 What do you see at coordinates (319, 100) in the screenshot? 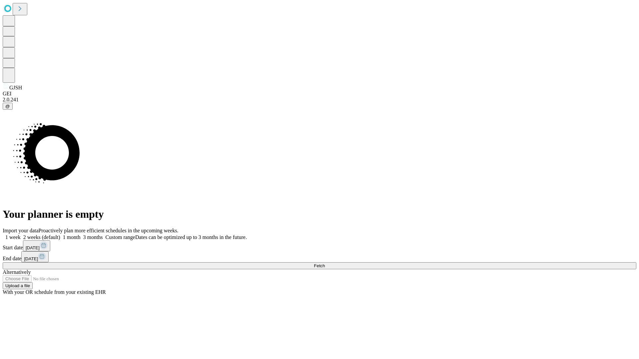
I see `div: 2.0.241` at bounding box center [319, 100].